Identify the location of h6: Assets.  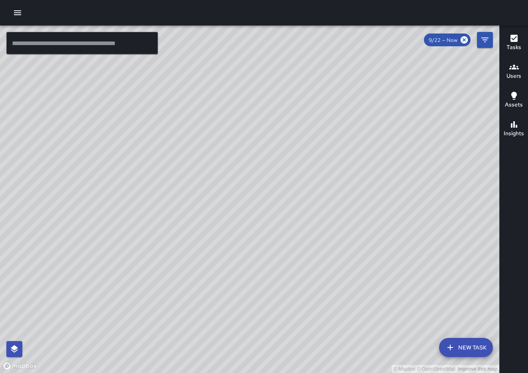
(514, 105).